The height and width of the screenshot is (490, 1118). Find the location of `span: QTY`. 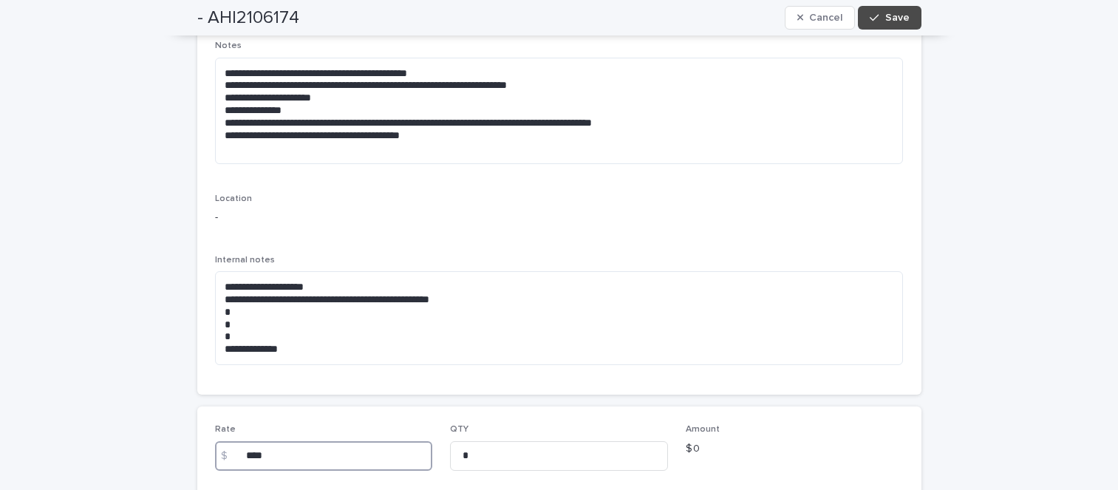

span: QTY is located at coordinates (459, 429).